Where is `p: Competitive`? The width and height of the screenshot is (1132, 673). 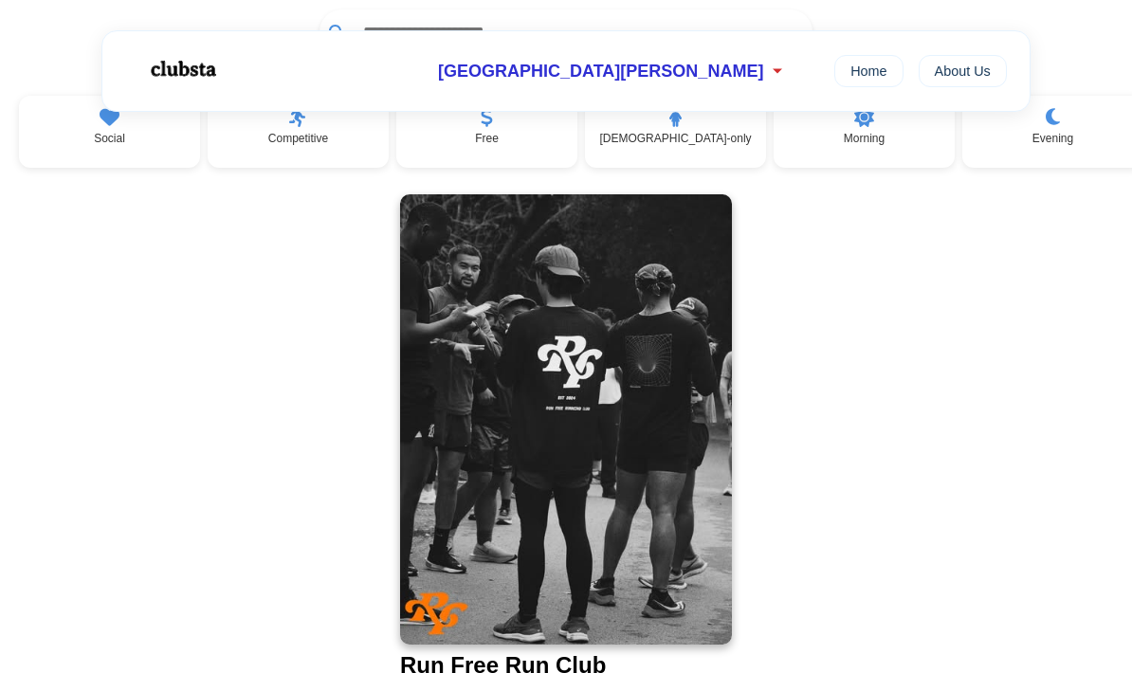 p: Competitive is located at coordinates (298, 138).